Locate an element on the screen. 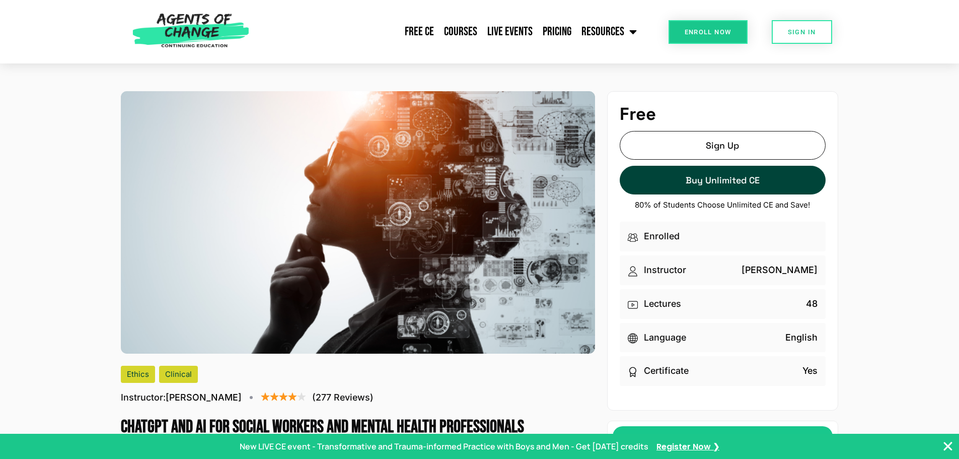  div: Ethics is located at coordinates (138, 374).